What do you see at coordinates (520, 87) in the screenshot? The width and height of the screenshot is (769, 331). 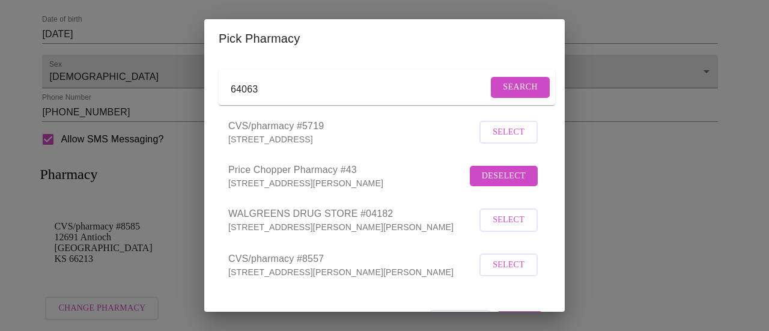 I see `button: Search` at bounding box center [520, 87].